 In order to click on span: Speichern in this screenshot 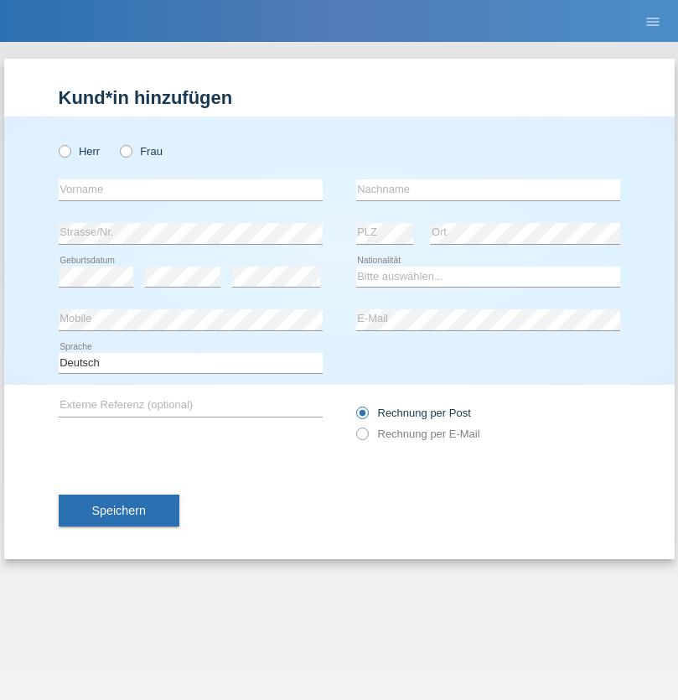, I will do `click(119, 510)`.